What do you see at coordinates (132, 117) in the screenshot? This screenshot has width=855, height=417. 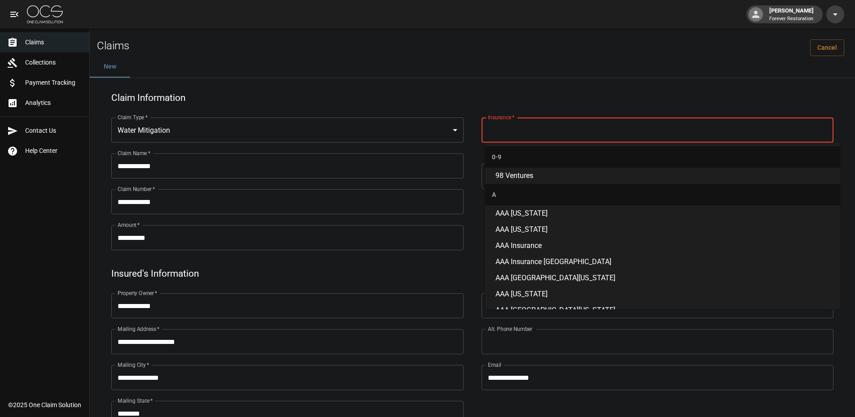 I see `label: Claim Type` at bounding box center [132, 117].